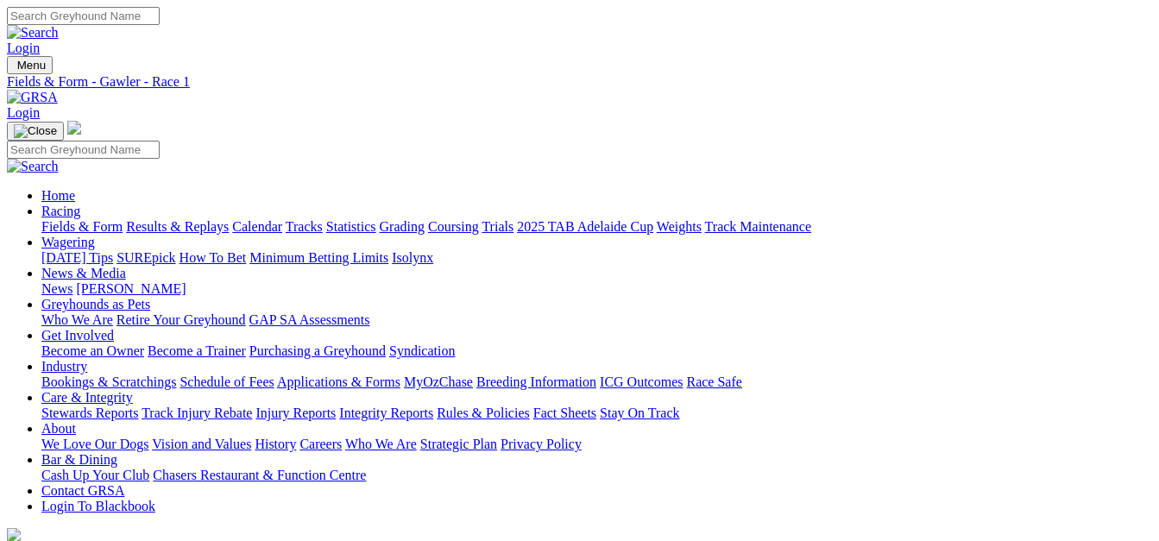  I want to click on img: GRSA, so click(32, 98).